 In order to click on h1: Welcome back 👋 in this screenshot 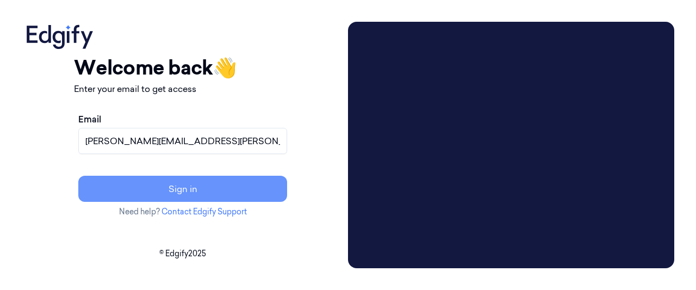, I will do `click(183, 67)`.